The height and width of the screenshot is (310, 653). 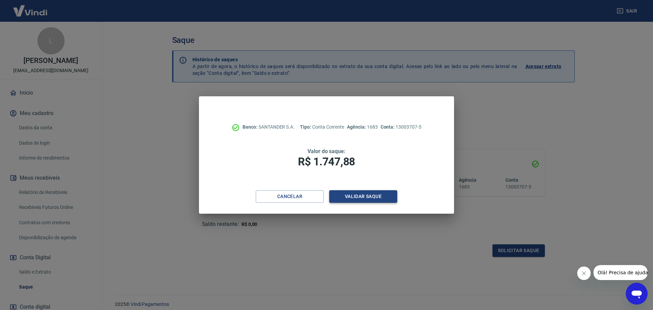 I want to click on span: Banco:, so click(x=250, y=127).